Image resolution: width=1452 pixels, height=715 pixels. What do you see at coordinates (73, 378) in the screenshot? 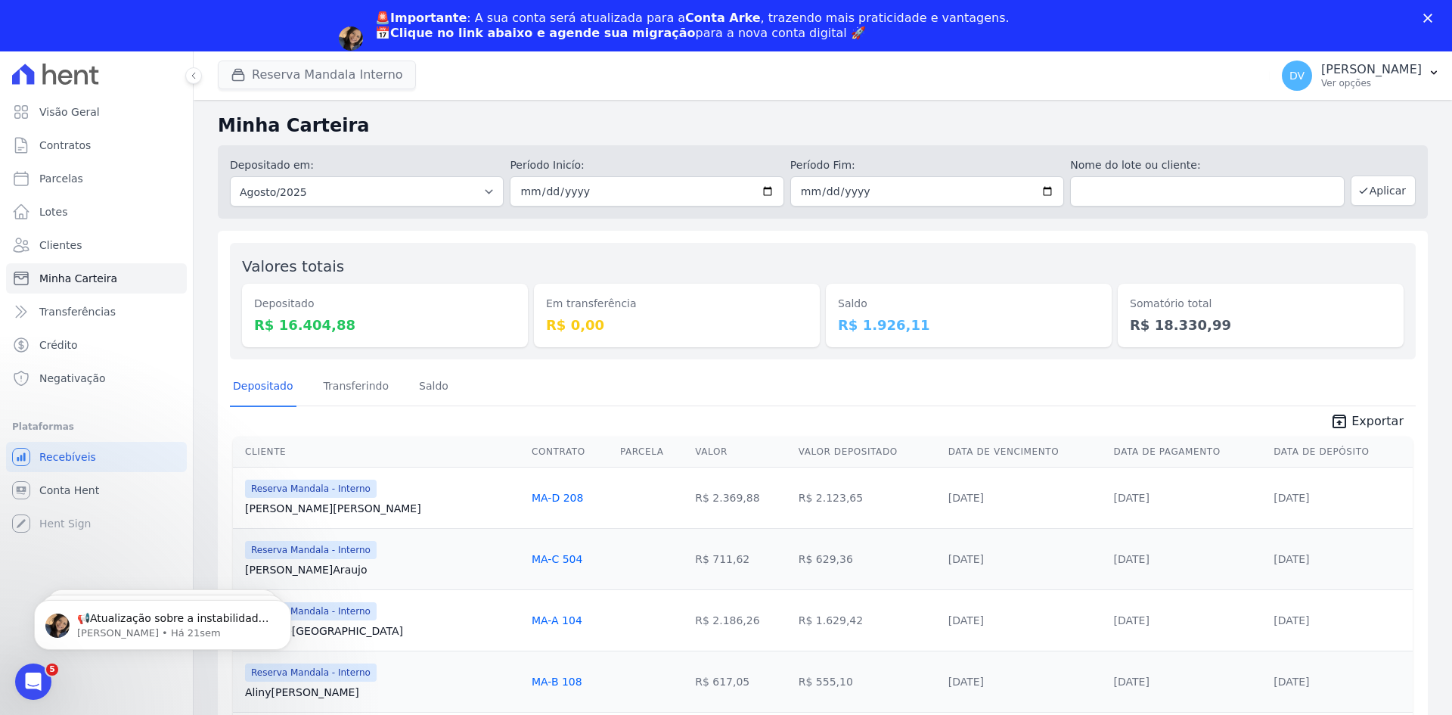
I see `span: Negativação` at bounding box center [73, 378].